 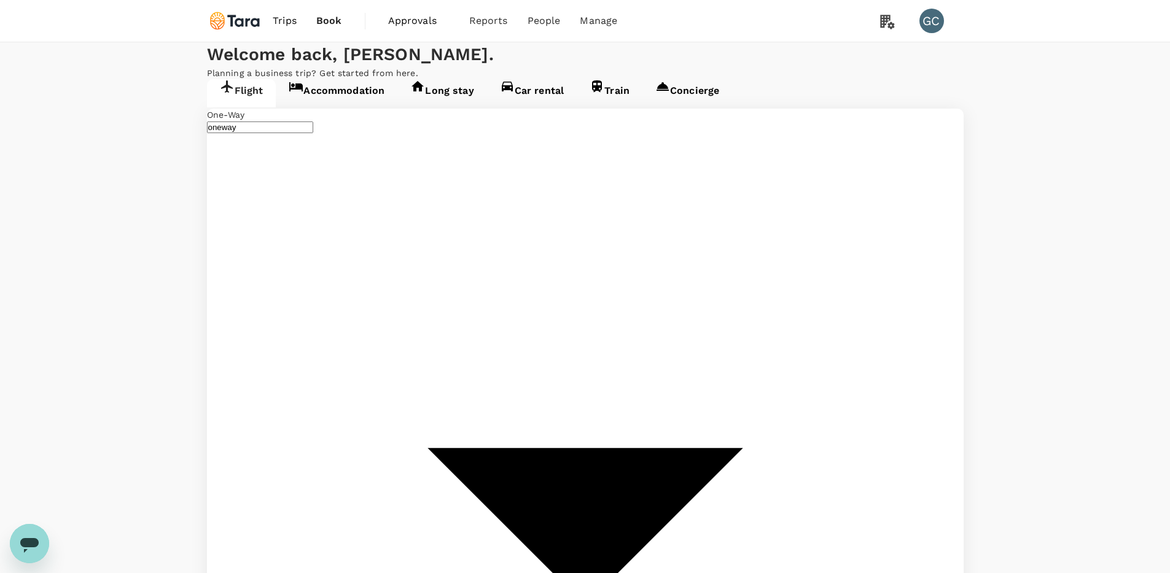 What do you see at coordinates (241, 93) in the screenshot?
I see `a: Flight` at bounding box center [241, 93].